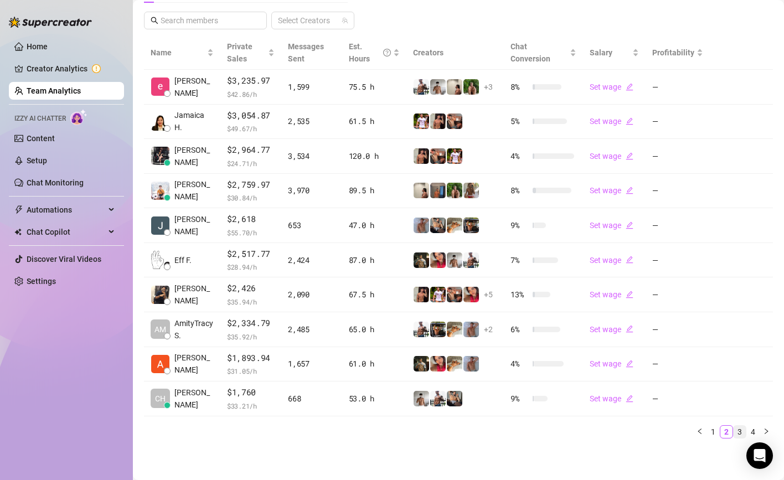  I want to click on span: 7 %, so click(519, 260).